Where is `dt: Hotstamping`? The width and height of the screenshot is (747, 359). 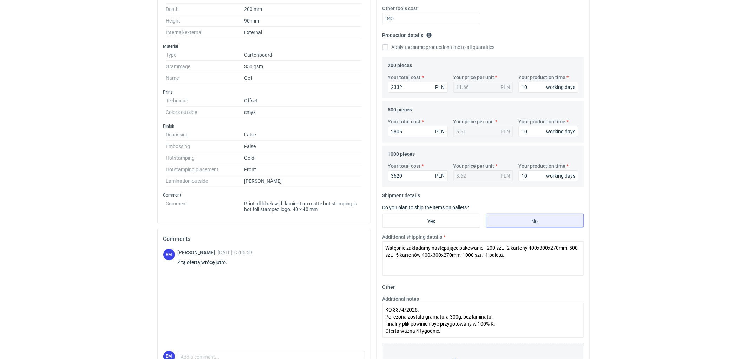 dt: Hotstamping is located at coordinates (205, 158).